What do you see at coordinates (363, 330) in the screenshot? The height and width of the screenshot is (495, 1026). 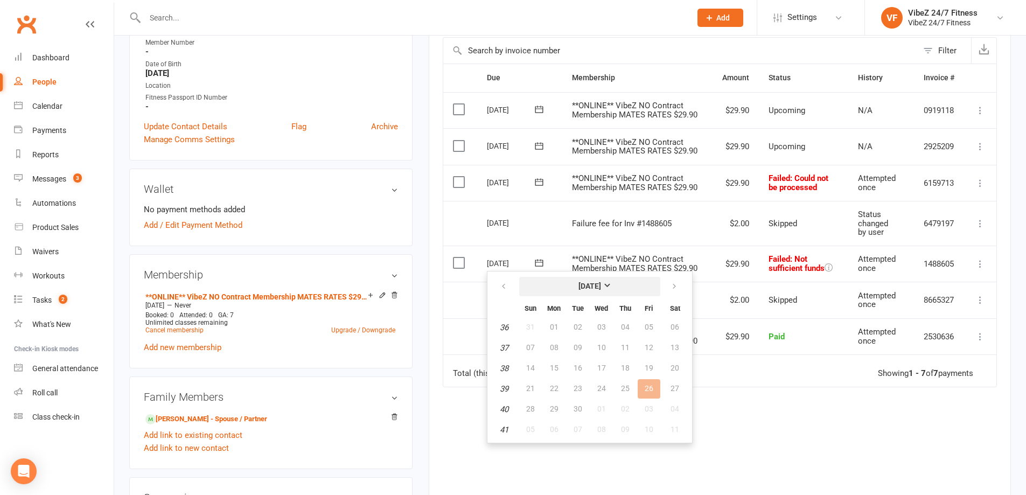 I see `a: Upgrade / Downgrade` at bounding box center [363, 330].